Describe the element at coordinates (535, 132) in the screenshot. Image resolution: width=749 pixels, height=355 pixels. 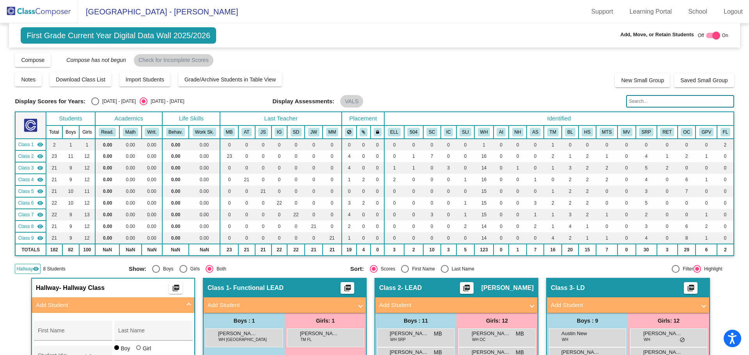
I see `button: AS` at that location.